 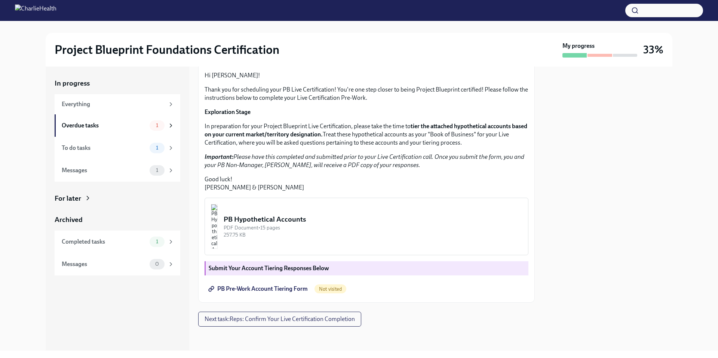 What do you see at coordinates (68, 199) in the screenshot?
I see `div: For later` at bounding box center [68, 199].